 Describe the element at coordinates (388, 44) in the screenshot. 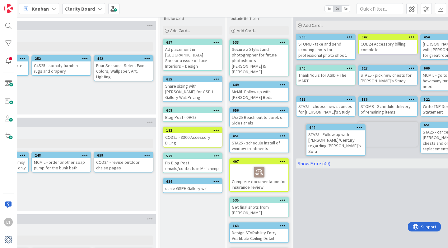

I see `div: 342COD24 Accessory billing complete` at that location.